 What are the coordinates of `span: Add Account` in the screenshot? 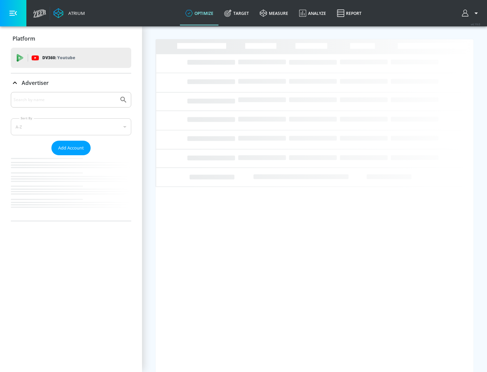 It's located at (71, 148).